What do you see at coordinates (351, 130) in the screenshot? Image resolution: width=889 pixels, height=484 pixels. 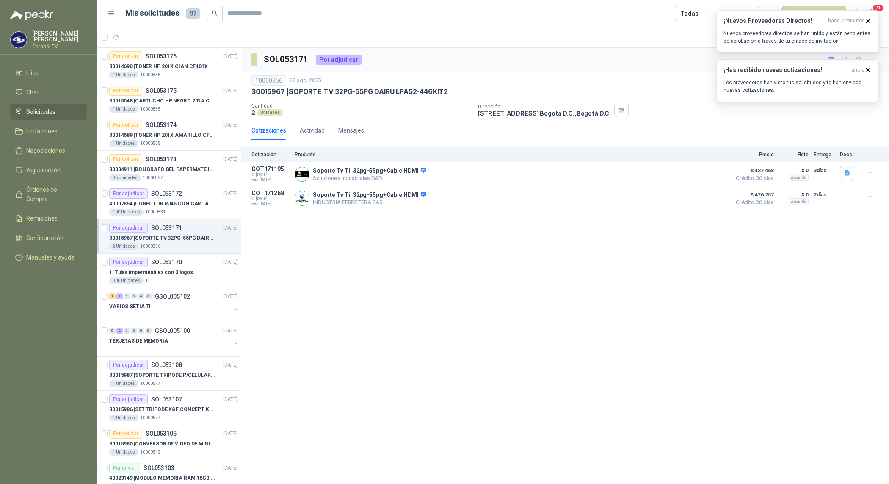 I see `div: Mensajes` at bounding box center [351, 130].